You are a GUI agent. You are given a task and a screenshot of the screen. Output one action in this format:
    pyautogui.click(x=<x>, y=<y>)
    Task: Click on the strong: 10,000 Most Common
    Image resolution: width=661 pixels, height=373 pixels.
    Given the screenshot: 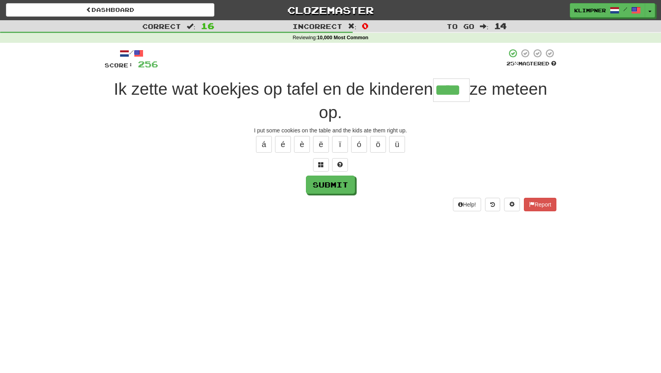 What is the action you would take?
    pyautogui.click(x=343, y=38)
    